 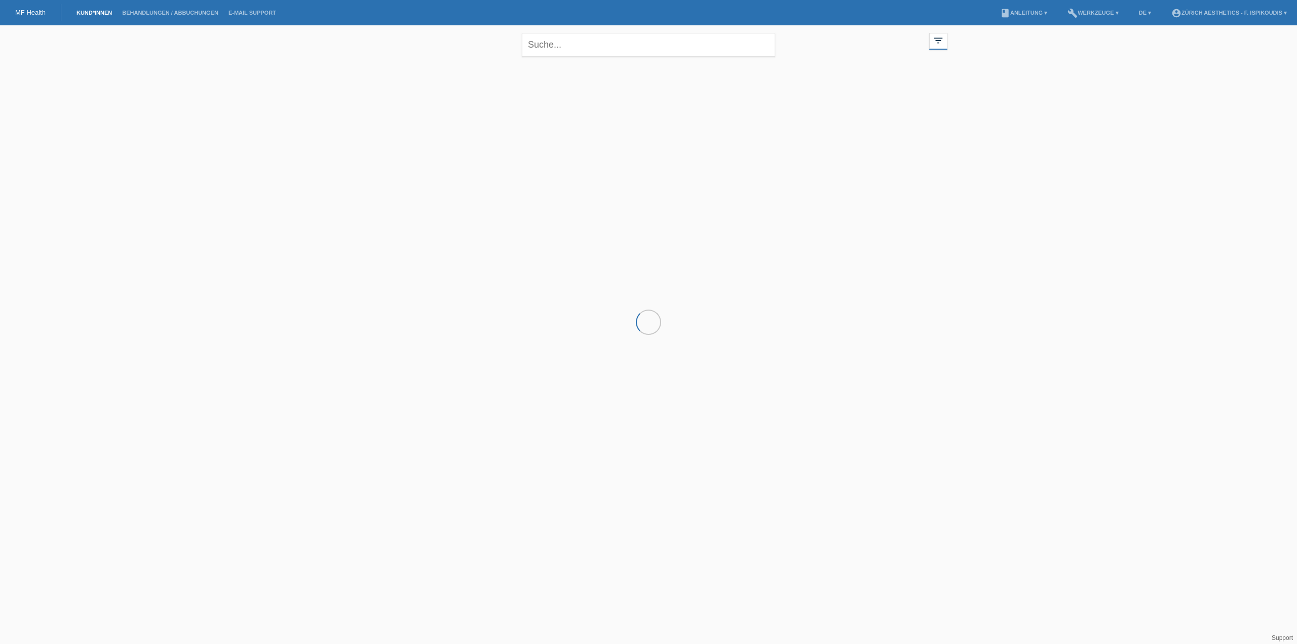 What do you see at coordinates (1024, 13) in the screenshot?
I see `a: bookAnleitung ▾` at bounding box center [1024, 13].